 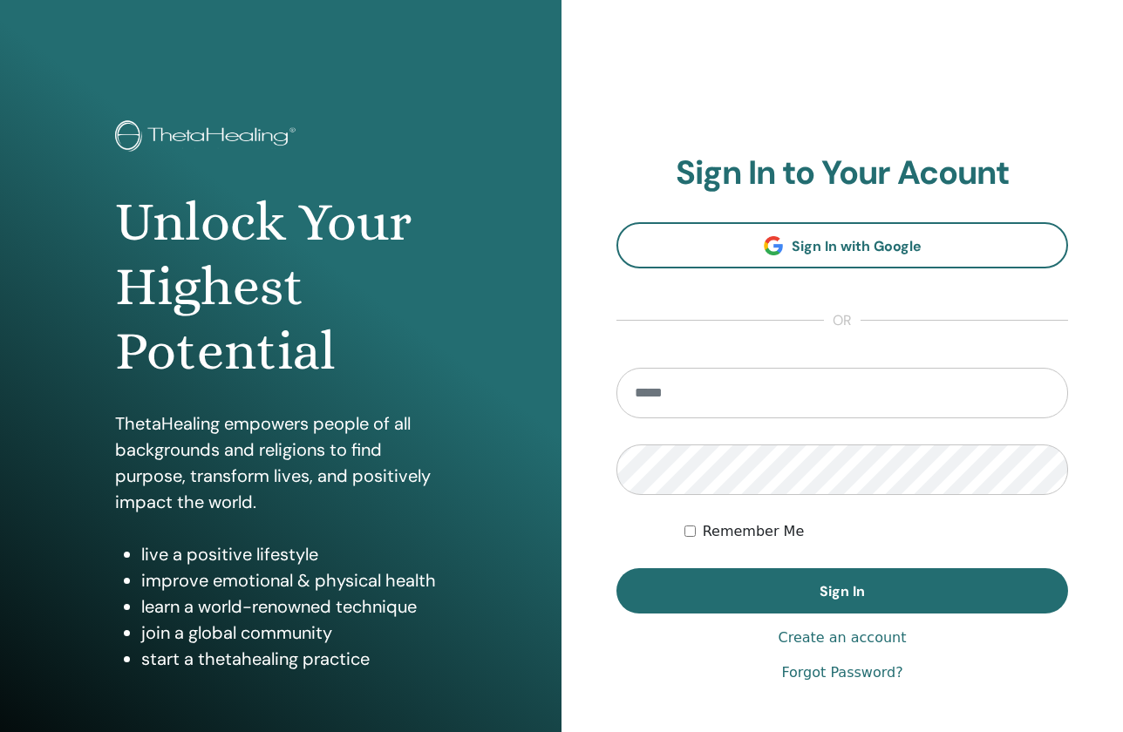 I want to click on span: Sign In with Google, so click(x=856, y=246).